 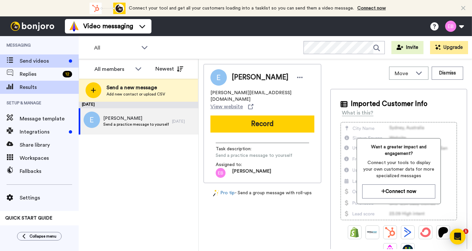 I want to click on div: 12, so click(x=67, y=74).